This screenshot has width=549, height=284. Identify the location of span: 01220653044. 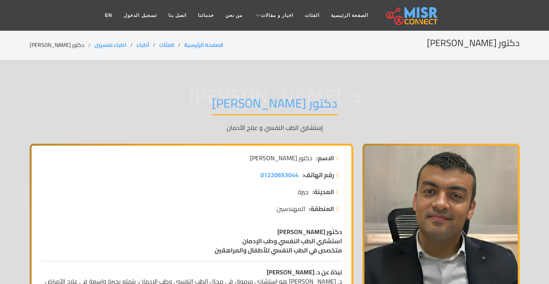
(279, 175).